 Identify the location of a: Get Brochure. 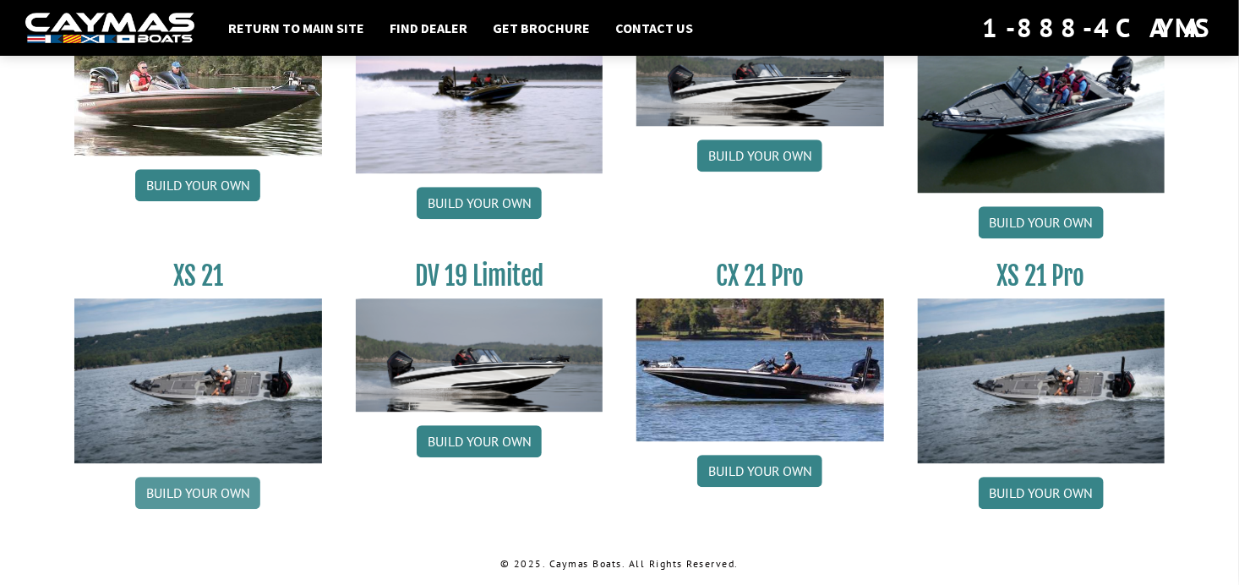
(541, 28).